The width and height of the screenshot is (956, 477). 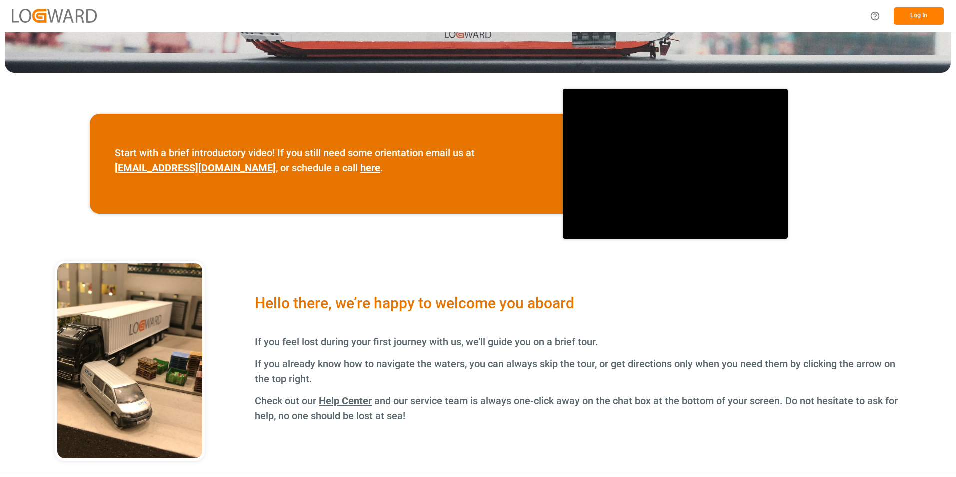 What do you see at coordinates (583, 303) in the screenshot?
I see `div: Hello there, we’re happy to welcome you aboard` at bounding box center [583, 303].